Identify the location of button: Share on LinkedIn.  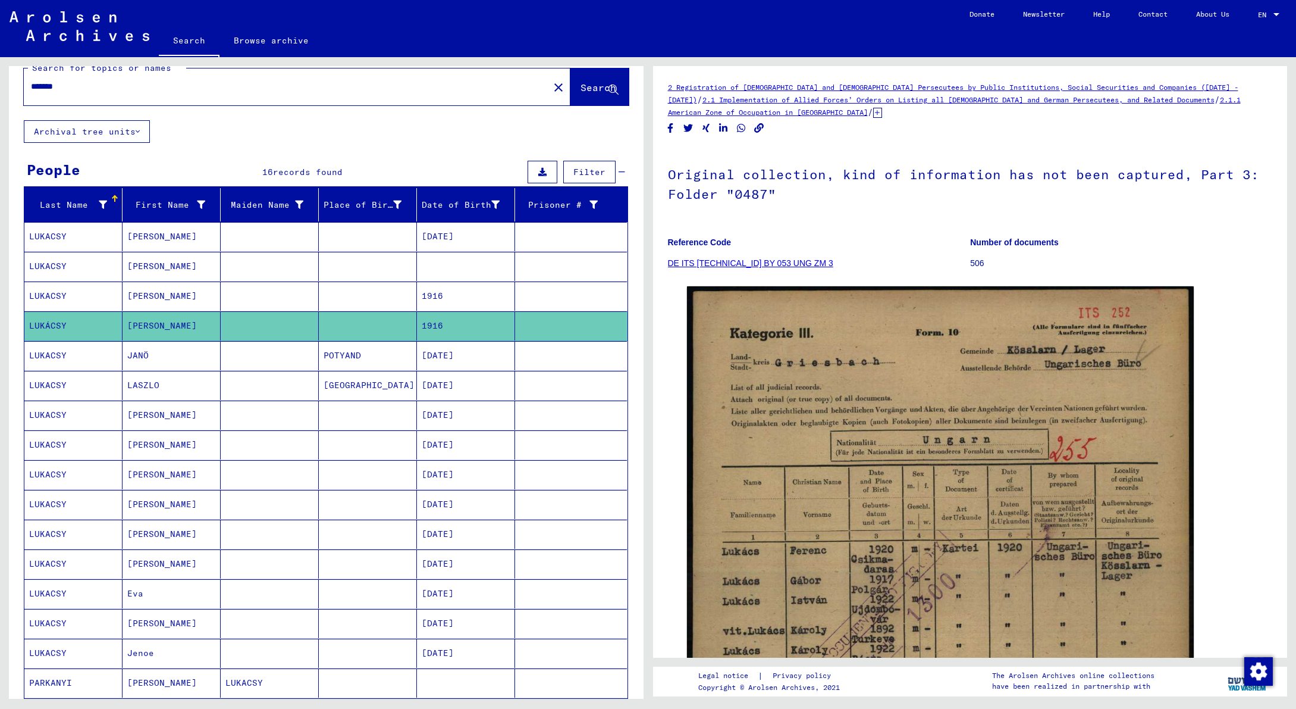
(723, 128).